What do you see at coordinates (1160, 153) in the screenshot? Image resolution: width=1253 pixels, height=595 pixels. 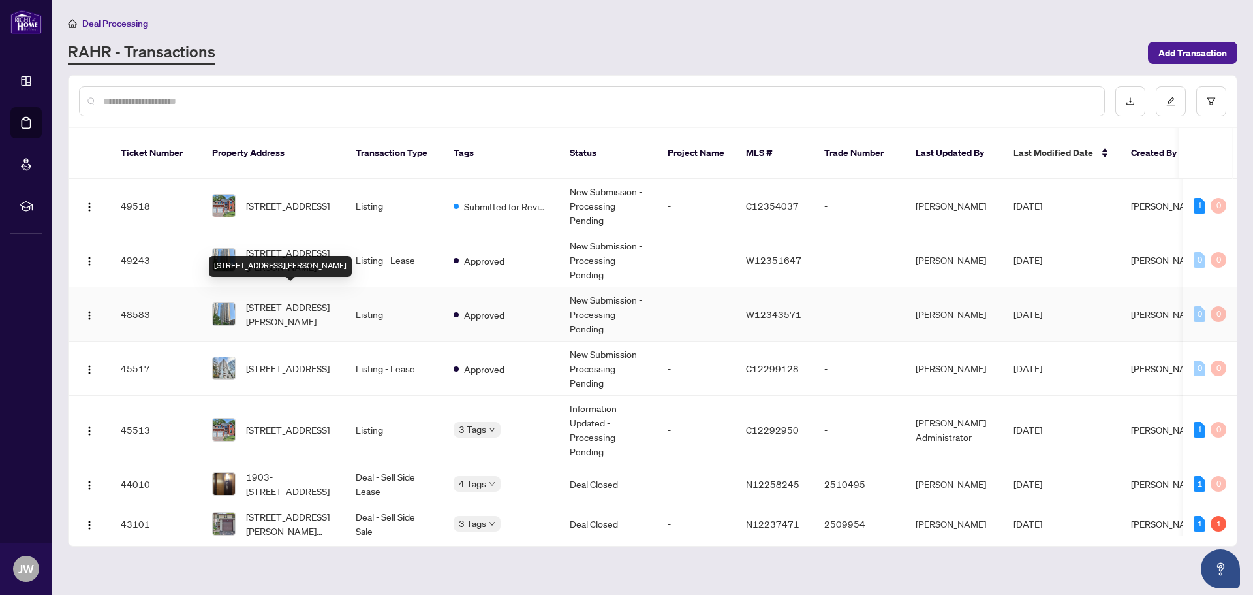 I see `th: Created By` at bounding box center [1160, 153].